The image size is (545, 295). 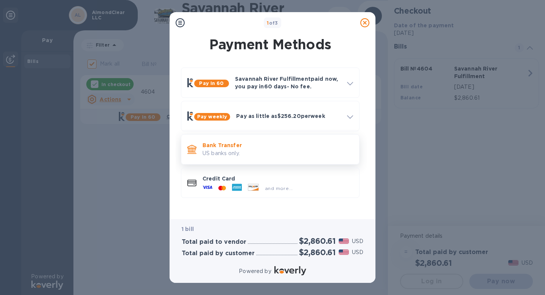 I want to click on b: Pay in 60, so click(x=211, y=83).